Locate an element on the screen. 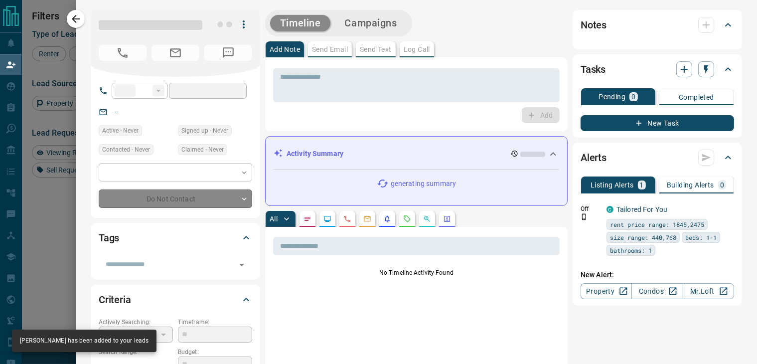 The image size is (757, 364). span: beds: 1-1 is located at coordinates (701, 237).